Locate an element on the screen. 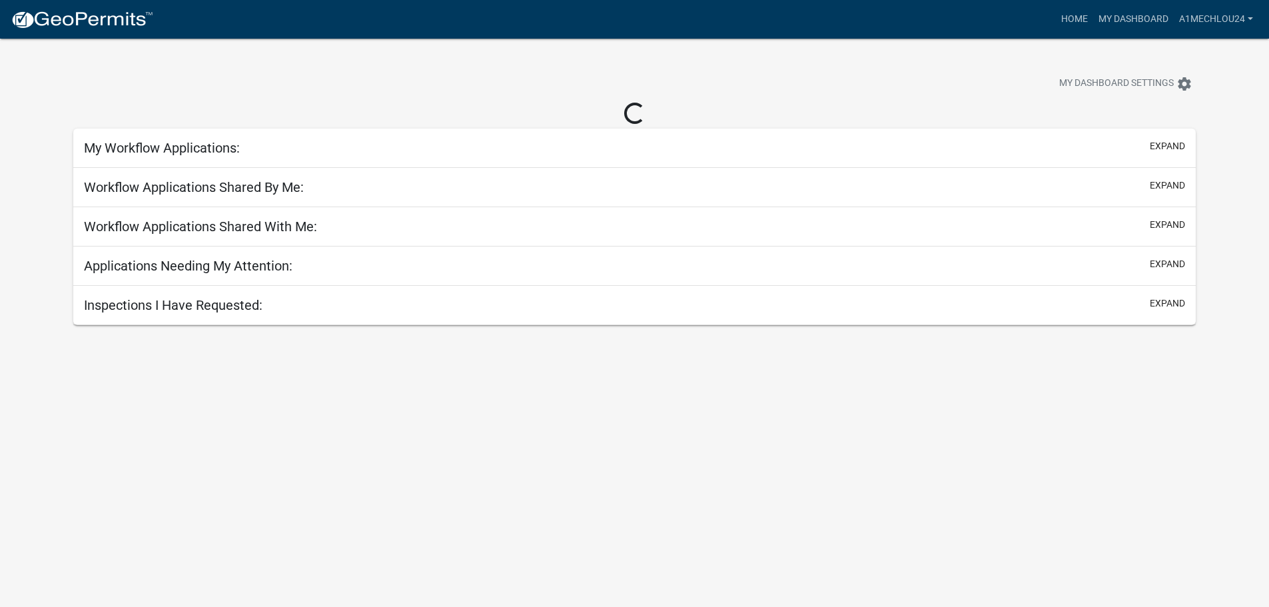  span: My Dashboard Settings is located at coordinates (1117, 84).